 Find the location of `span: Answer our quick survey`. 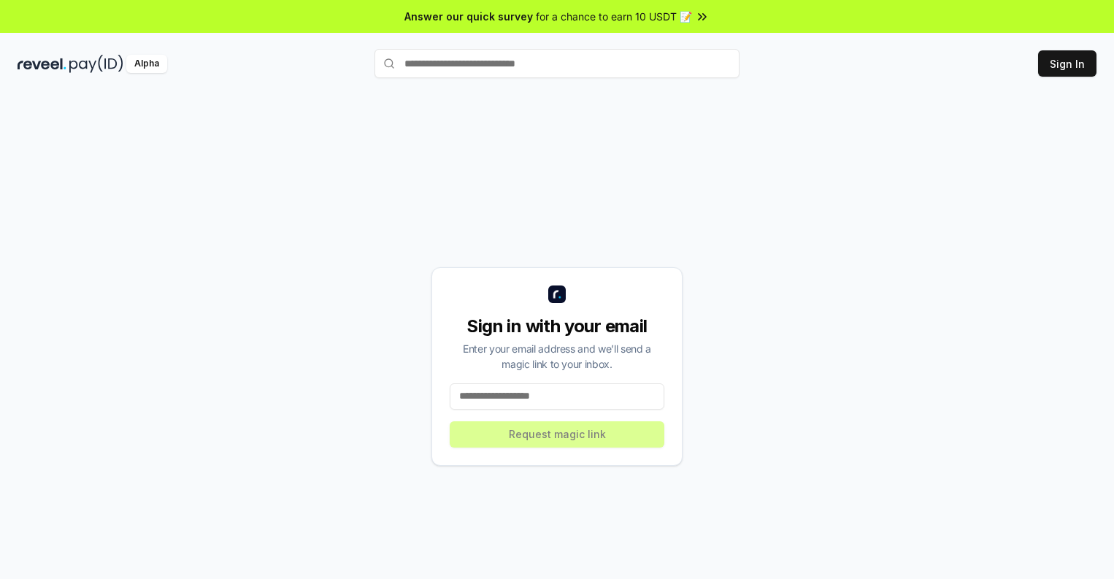

span: Answer our quick survey is located at coordinates (469, 16).